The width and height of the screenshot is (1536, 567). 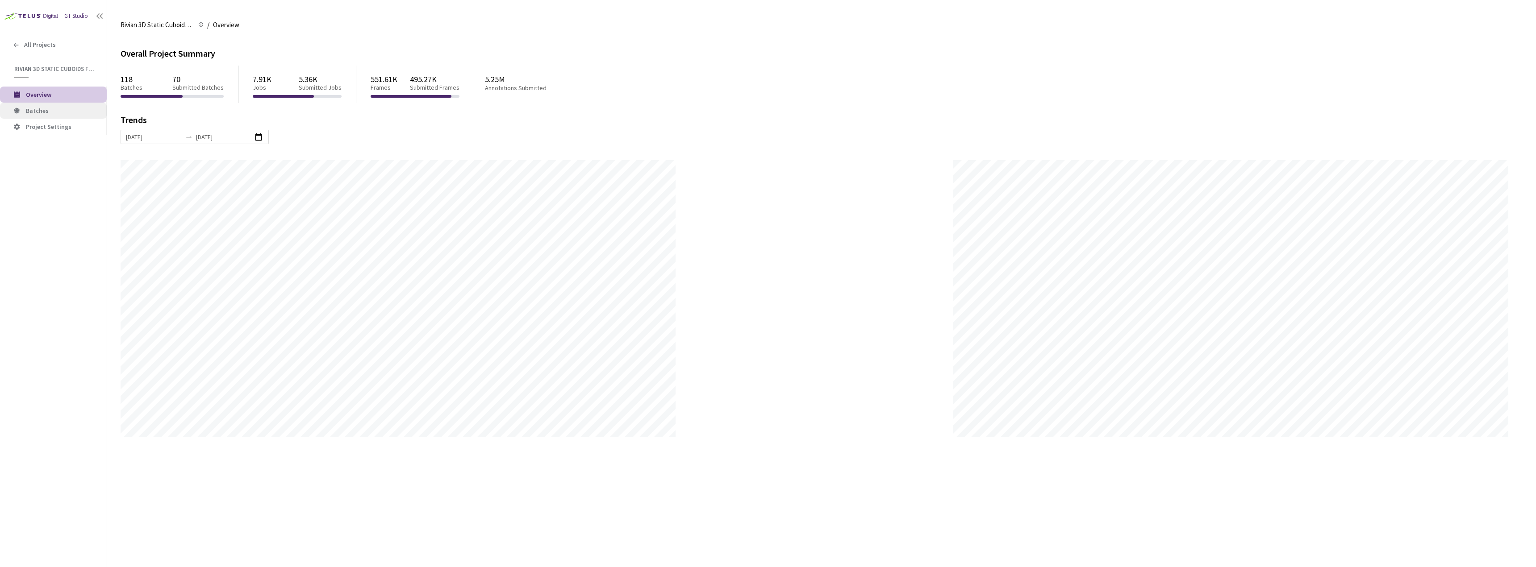 I want to click on p: 70, so click(x=198, y=79).